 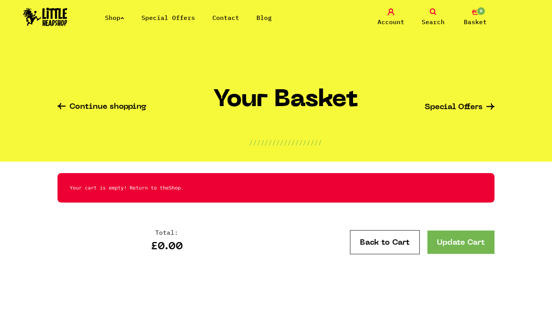 What do you see at coordinates (167, 247) in the screenshot?
I see `p: £0.00` at bounding box center [167, 247].